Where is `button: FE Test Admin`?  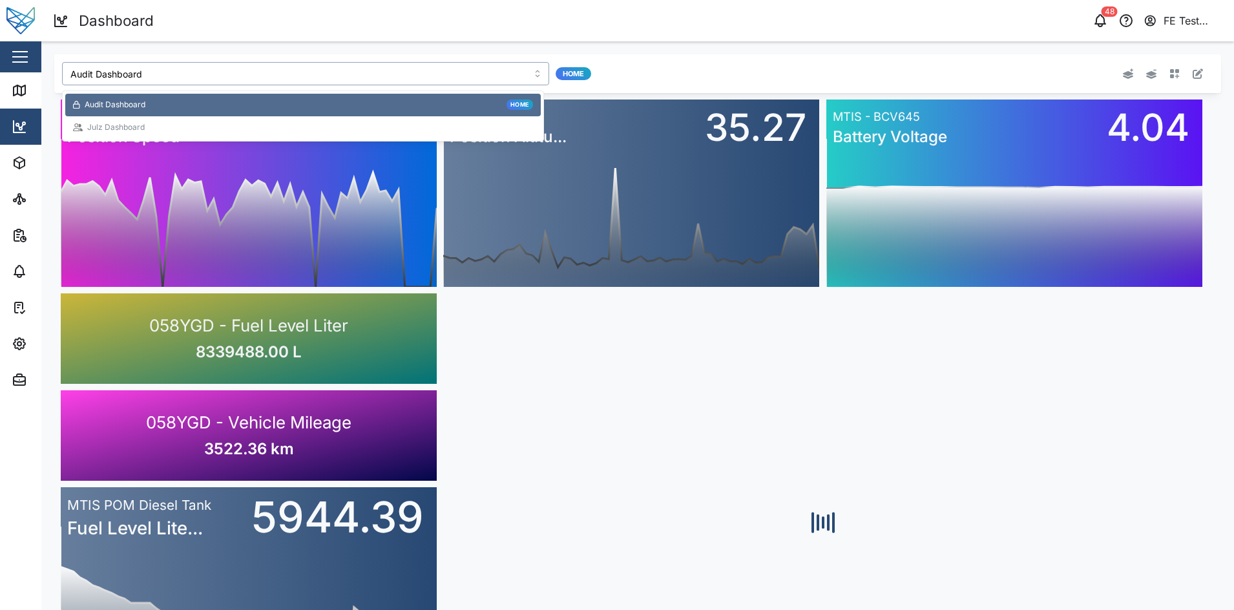
button: FE Test Admin is located at coordinates (1183, 21).